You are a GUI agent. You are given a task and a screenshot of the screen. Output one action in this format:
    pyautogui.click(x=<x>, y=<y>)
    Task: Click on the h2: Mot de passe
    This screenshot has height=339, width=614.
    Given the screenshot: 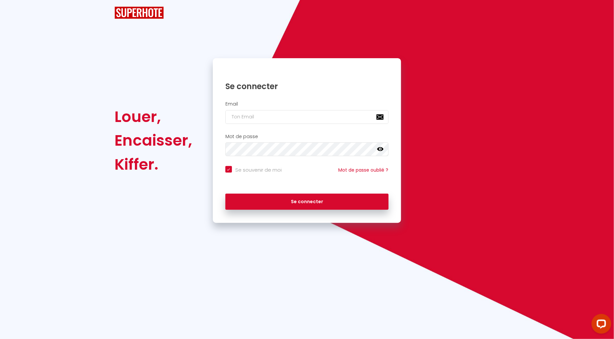 What is the action you would take?
    pyautogui.click(x=307, y=137)
    